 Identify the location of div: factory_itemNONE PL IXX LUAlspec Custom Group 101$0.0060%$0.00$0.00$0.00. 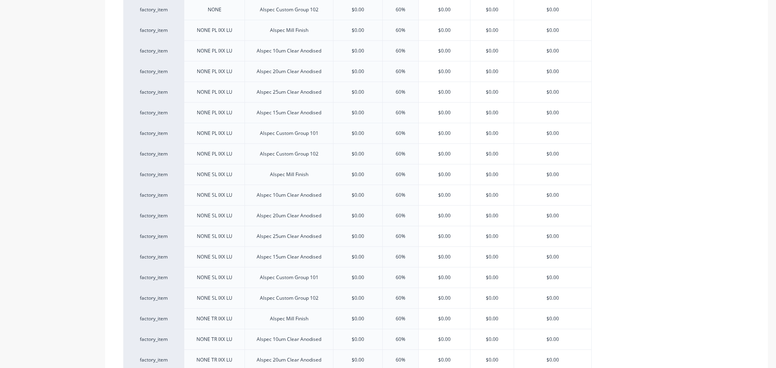
(357, 133).